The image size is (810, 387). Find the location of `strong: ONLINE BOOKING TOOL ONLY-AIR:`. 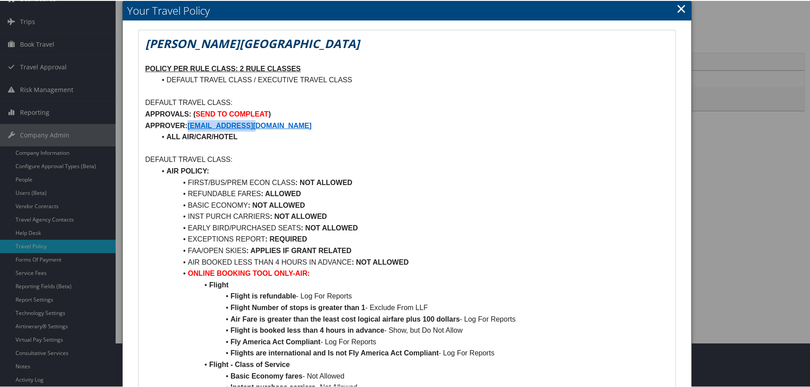

strong: ONLINE BOOKING TOOL ONLY-AIR: is located at coordinates (248, 272).